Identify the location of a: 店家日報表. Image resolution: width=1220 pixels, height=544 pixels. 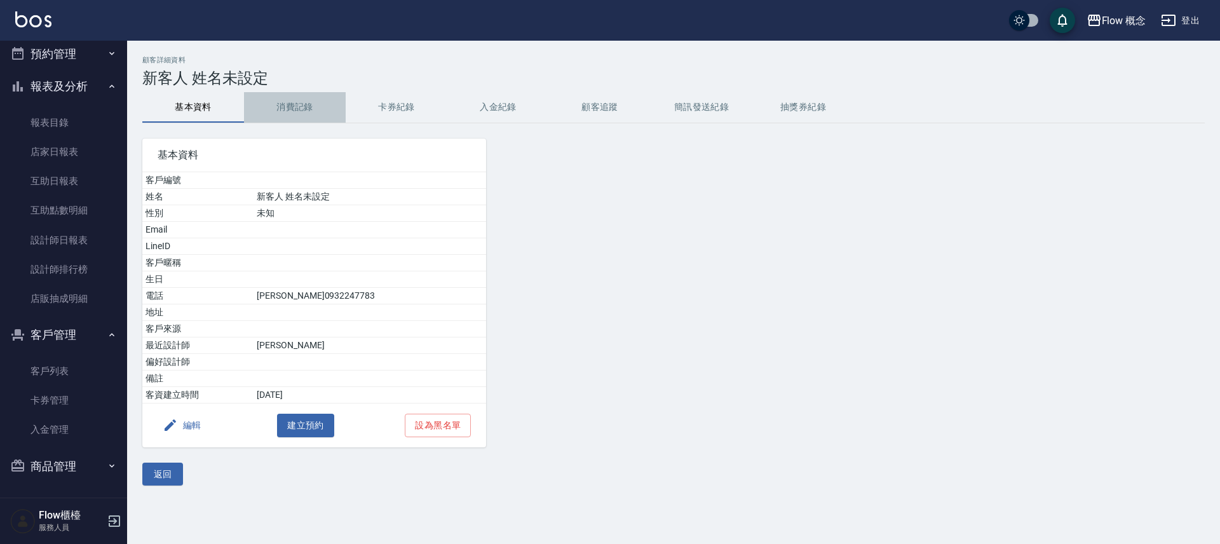
(64, 152).